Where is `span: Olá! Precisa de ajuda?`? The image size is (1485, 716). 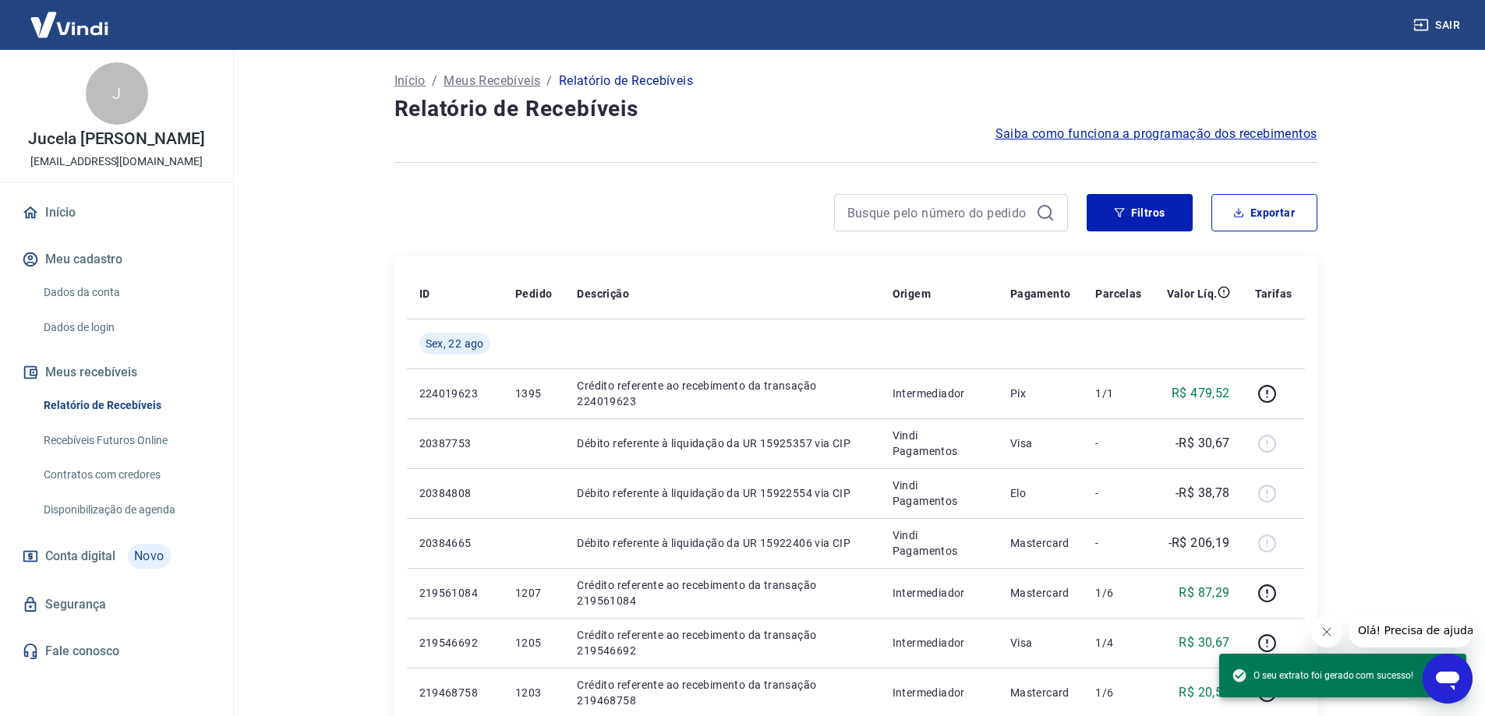
span: Olá! Precisa de ajuda? is located at coordinates (70, 17).